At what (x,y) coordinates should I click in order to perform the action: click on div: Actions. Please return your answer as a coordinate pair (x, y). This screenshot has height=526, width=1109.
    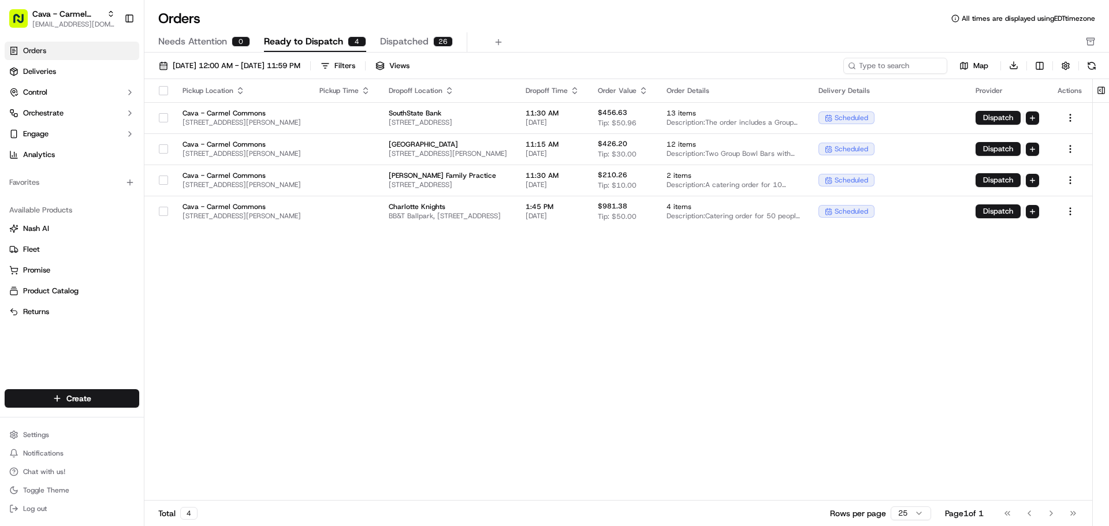
    Looking at the image, I should click on (1070, 91).